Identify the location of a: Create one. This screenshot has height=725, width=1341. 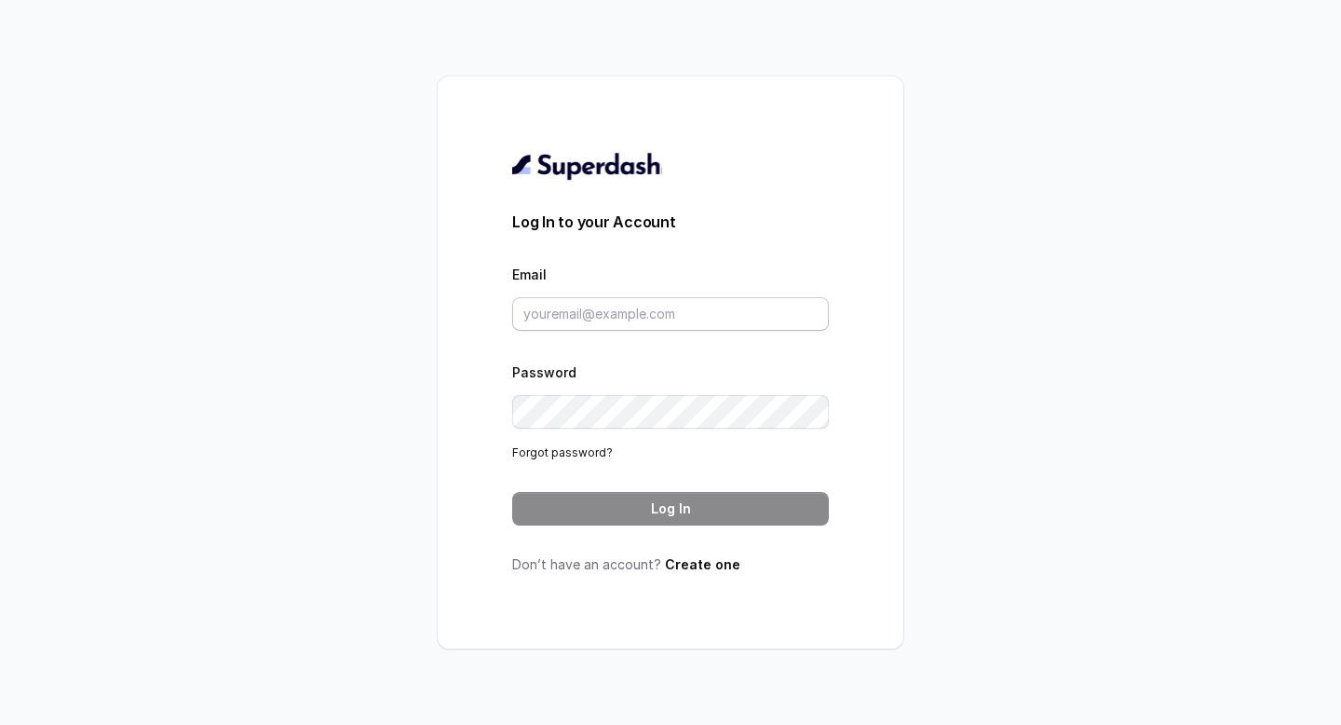
(702, 563).